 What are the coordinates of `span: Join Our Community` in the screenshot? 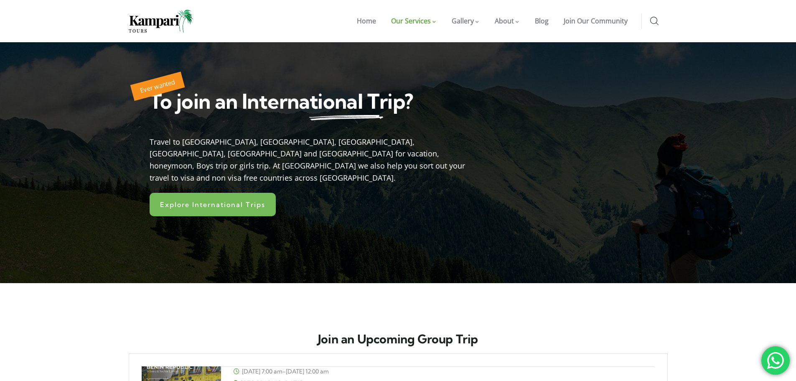 It's located at (595, 21).